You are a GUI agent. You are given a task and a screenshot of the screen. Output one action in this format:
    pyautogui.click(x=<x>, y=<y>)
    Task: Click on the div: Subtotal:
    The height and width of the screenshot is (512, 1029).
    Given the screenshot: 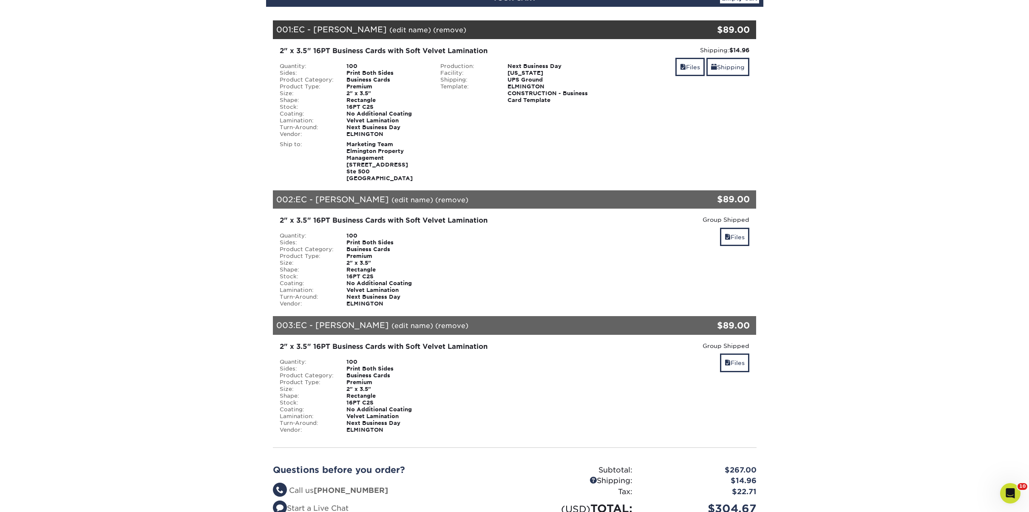 What is the action you would take?
    pyautogui.click(x=576, y=470)
    